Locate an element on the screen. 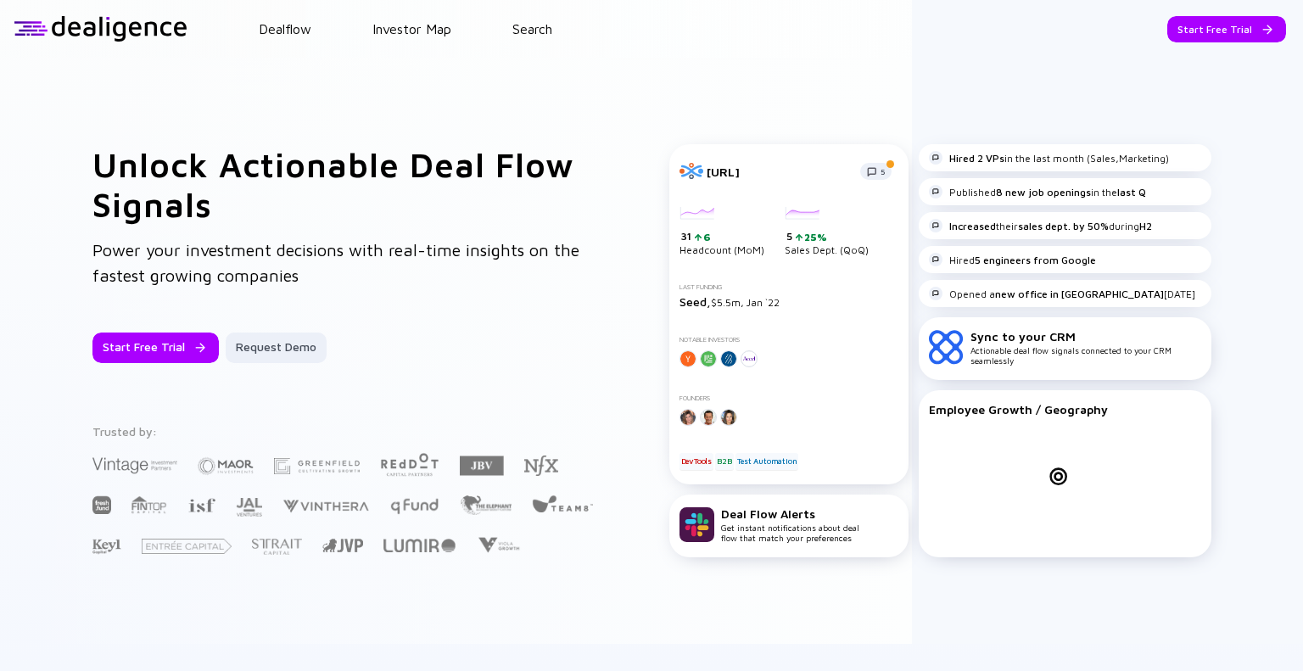 The height and width of the screenshot is (671, 1303). strong: last Q is located at coordinates (1132, 192).